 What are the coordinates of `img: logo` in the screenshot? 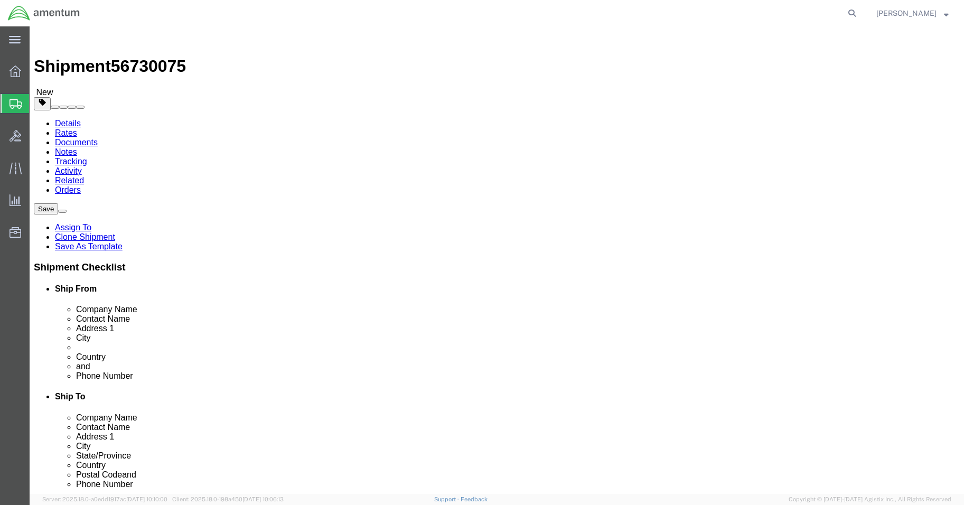 It's located at (44, 13).